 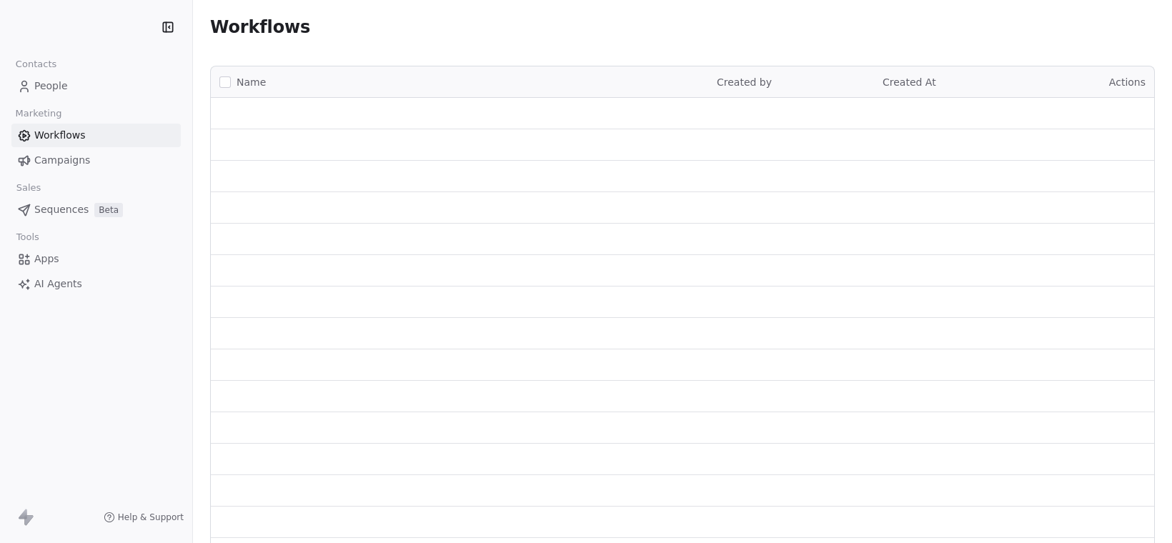 I want to click on a: Help & Support, so click(x=144, y=517).